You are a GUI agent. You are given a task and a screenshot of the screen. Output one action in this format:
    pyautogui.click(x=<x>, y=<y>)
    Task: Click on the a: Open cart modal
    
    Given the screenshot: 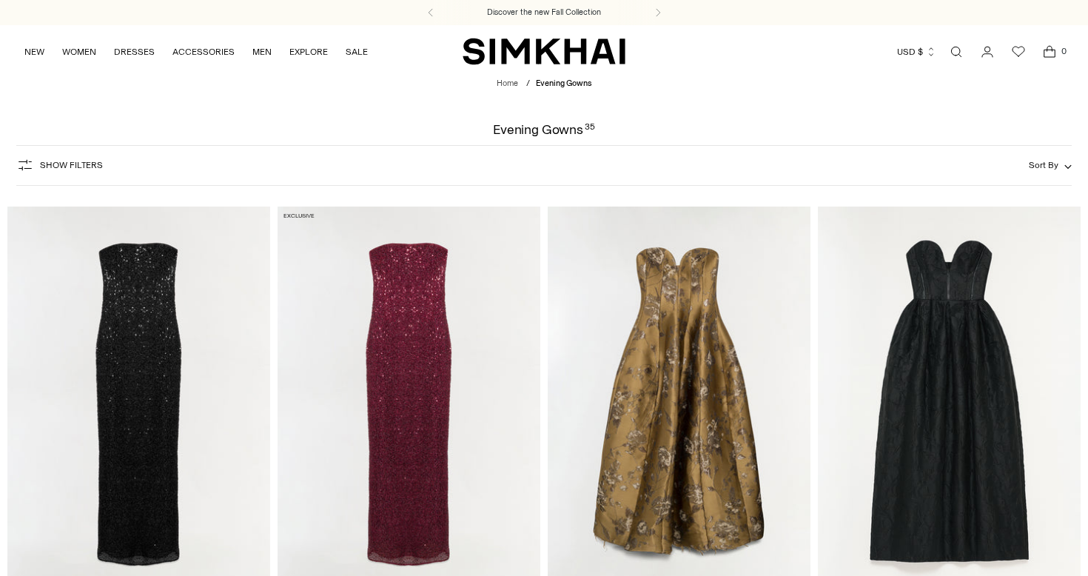 What is the action you would take?
    pyautogui.click(x=1050, y=52)
    